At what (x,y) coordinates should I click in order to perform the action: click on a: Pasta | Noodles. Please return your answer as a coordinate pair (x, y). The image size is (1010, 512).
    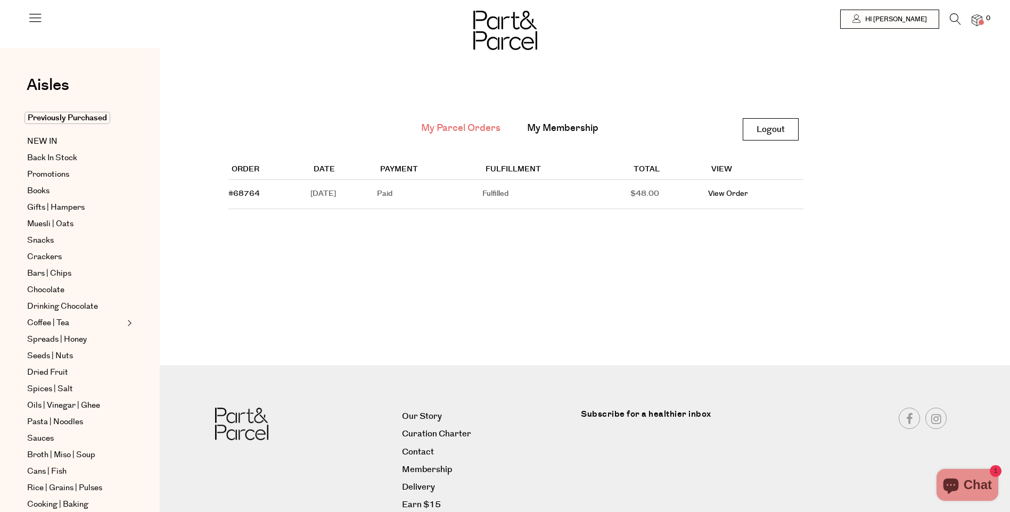
    Looking at the image, I should click on (76, 422).